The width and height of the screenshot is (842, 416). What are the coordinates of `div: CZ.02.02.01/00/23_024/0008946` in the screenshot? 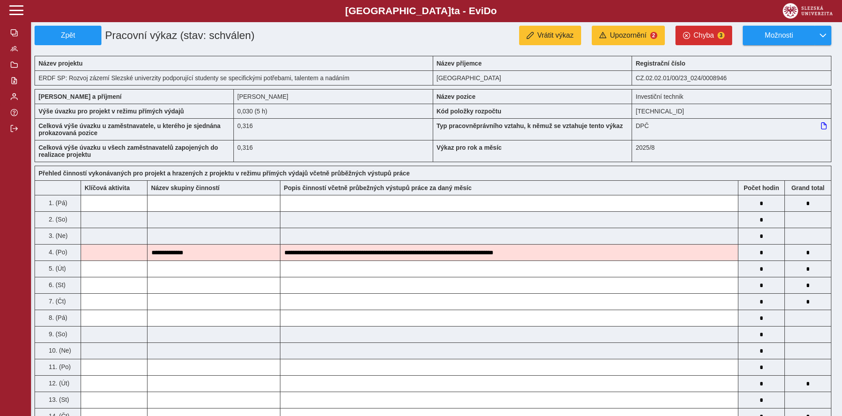 It's located at (732, 78).